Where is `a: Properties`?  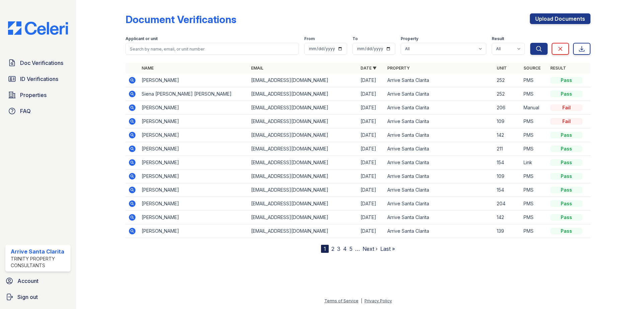
a: Properties is located at coordinates (38, 95).